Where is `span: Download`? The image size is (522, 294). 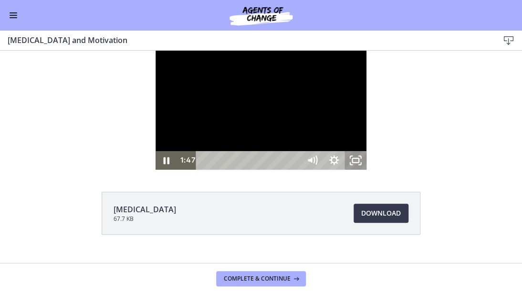 span: Download is located at coordinates (381, 213).